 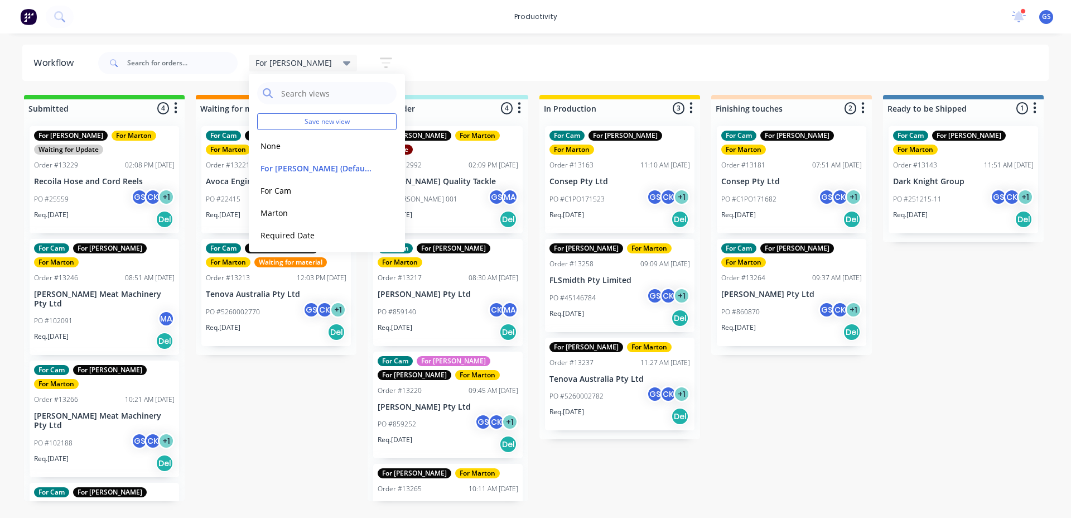 I want to click on div: Order #13217, so click(x=399, y=278).